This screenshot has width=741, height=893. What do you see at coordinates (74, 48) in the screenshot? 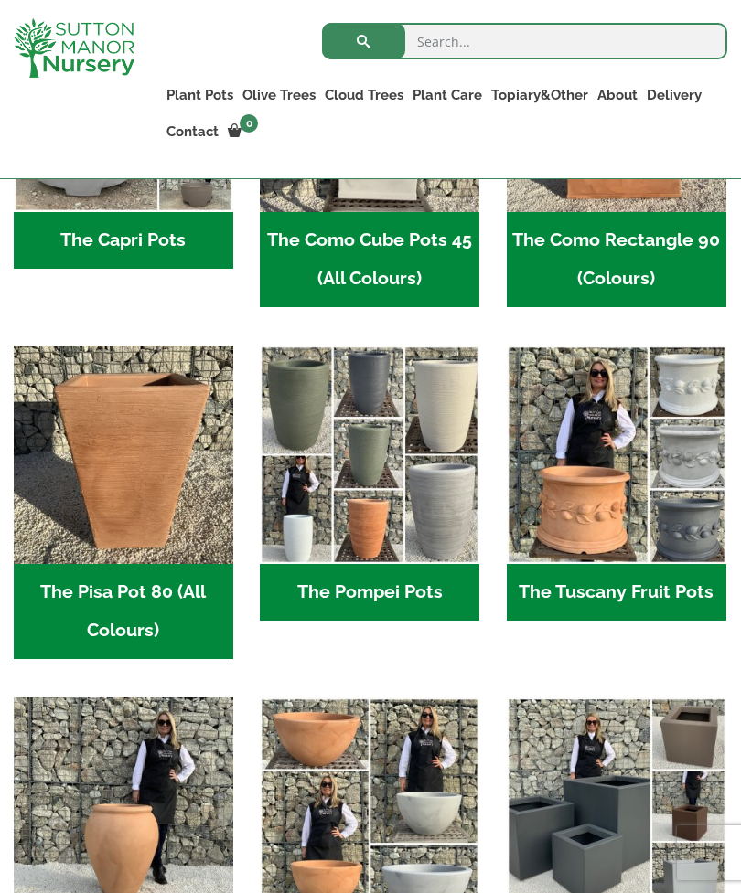
I see `img: logo` at bounding box center [74, 48].